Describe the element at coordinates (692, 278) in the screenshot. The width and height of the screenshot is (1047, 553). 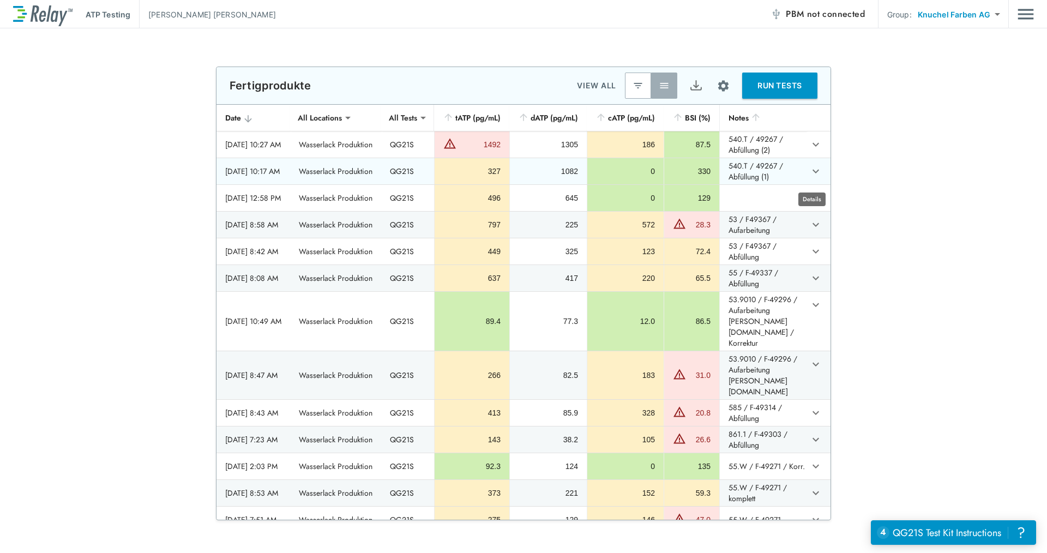
I see `div: 65.5` at that location.